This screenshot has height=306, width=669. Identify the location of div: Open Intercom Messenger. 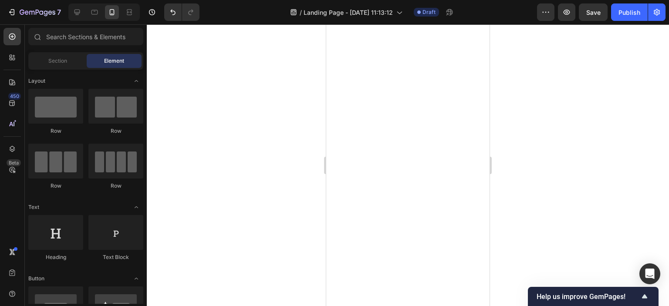
(650, 274).